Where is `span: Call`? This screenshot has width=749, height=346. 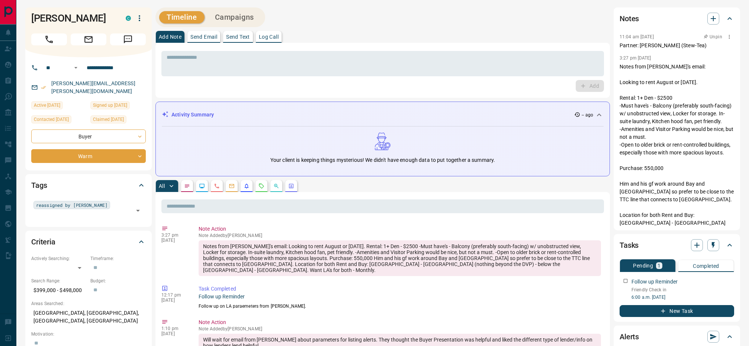 span: Call is located at coordinates (49, 39).